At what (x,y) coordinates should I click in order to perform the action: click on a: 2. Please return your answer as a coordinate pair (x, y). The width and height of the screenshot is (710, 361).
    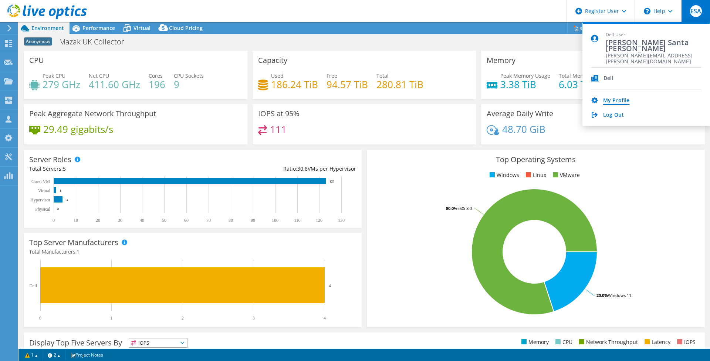
    Looking at the image, I should click on (54, 354).